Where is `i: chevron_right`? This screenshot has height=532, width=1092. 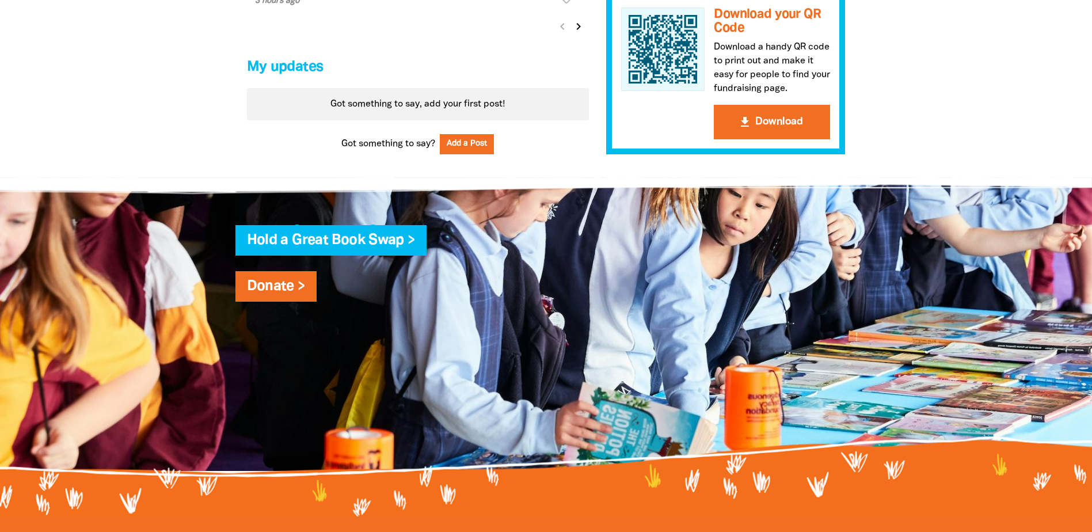 i: chevron_right is located at coordinates (578, 26).